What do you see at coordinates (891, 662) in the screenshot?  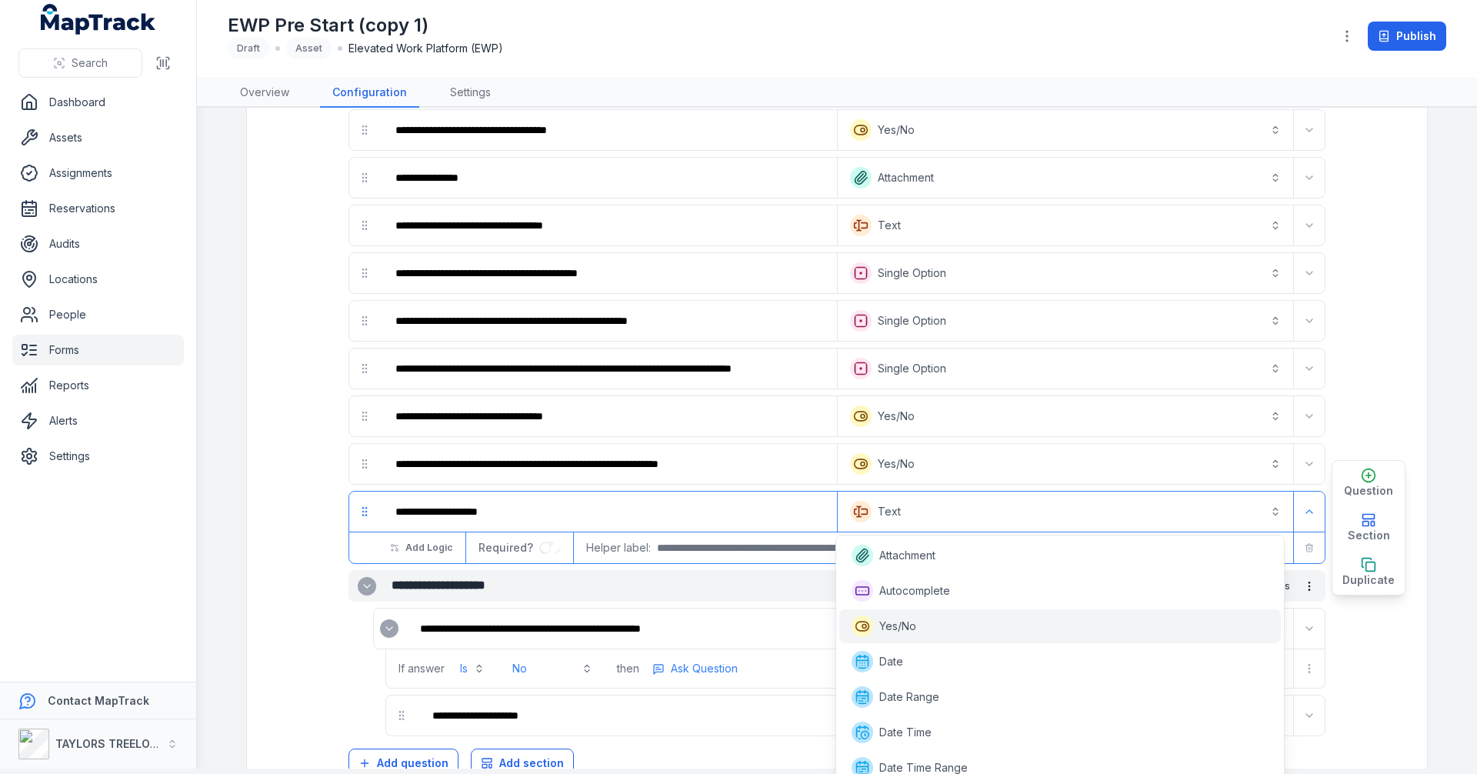 I see `span: Date` at bounding box center [891, 662].